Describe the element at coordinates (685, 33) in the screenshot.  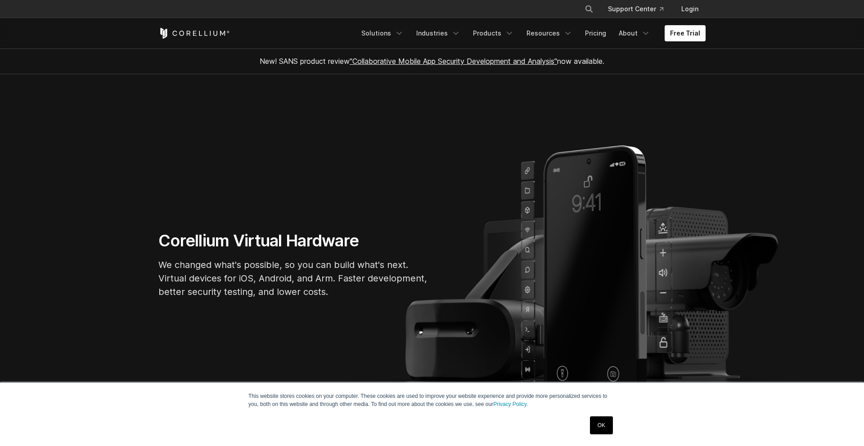
I see `a: Free Trial` at that location.